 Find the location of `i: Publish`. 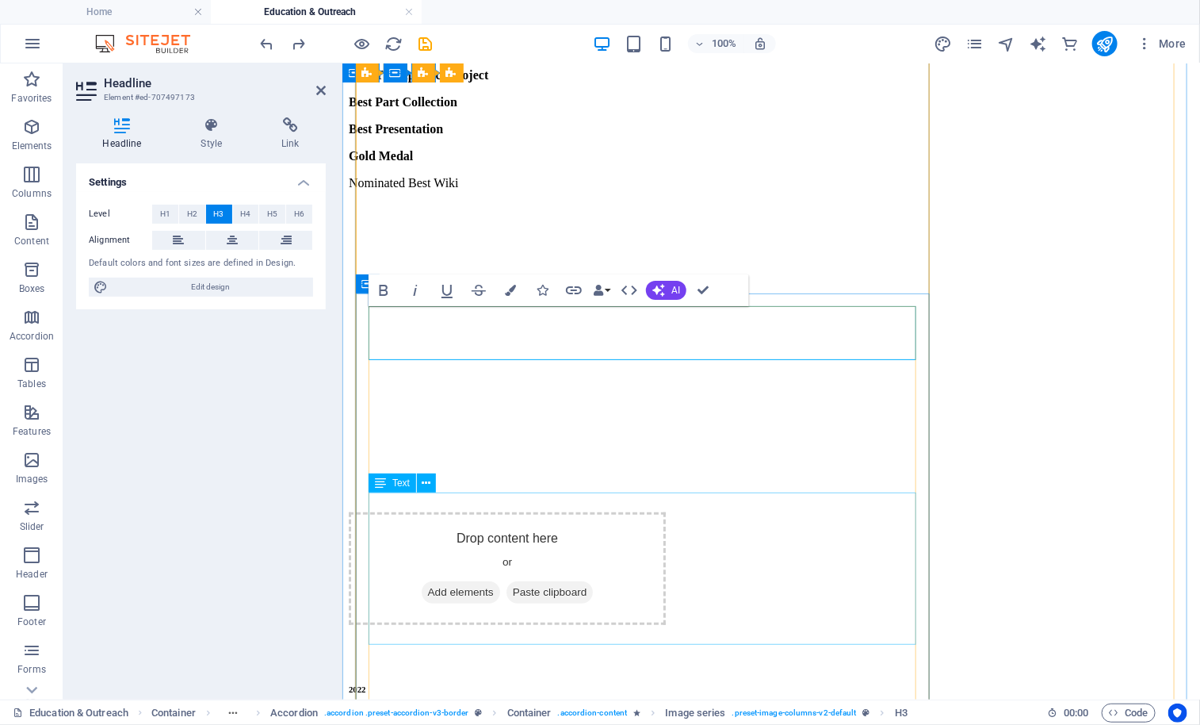

i: Publish is located at coordinates (1104, 44).